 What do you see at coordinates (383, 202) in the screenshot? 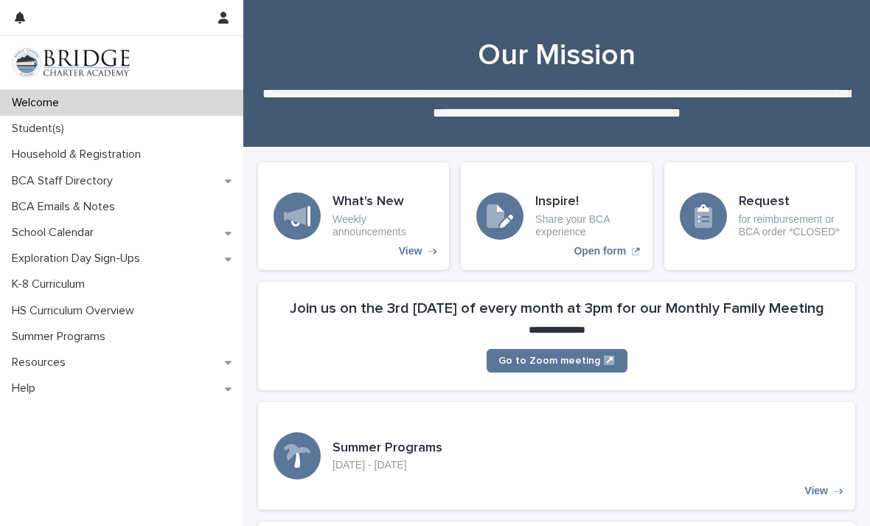
I see `h3: What's New` at bounding box center [383, 202].